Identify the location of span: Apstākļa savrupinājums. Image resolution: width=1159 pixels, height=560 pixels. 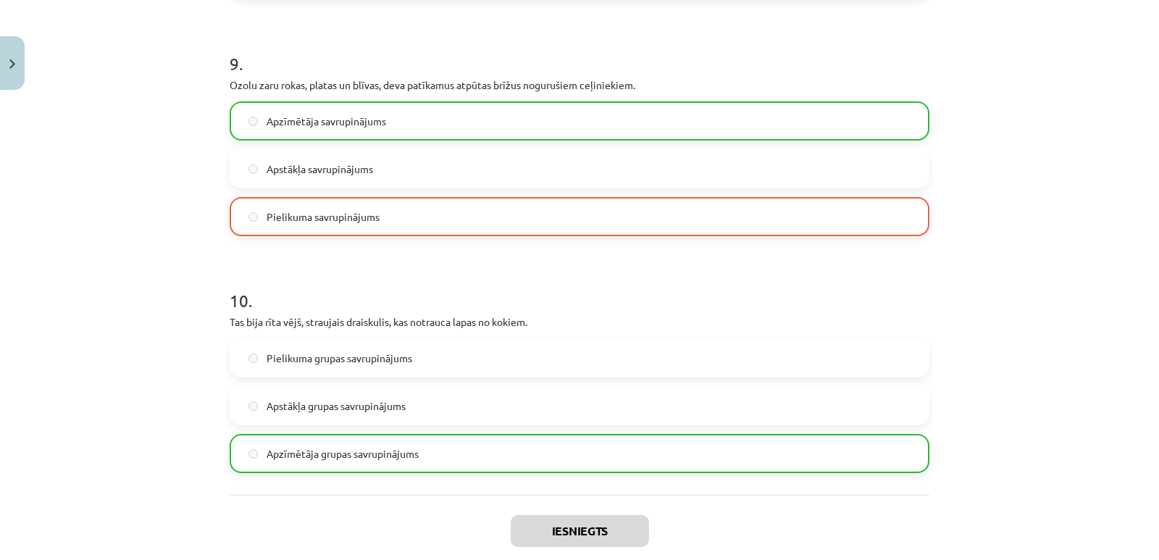
(319, 169).